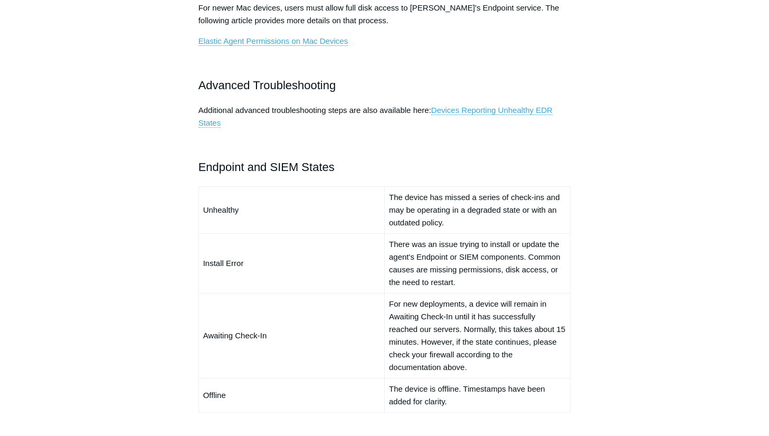  What do you see at coordinates (291, 395) in the screenshot?
I see `td: Offline` at bounding box center [291, 395].